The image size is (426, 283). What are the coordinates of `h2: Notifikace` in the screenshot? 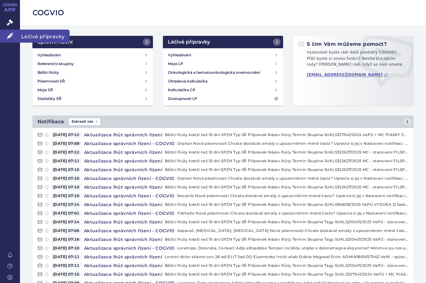 It's located at (51, 122).